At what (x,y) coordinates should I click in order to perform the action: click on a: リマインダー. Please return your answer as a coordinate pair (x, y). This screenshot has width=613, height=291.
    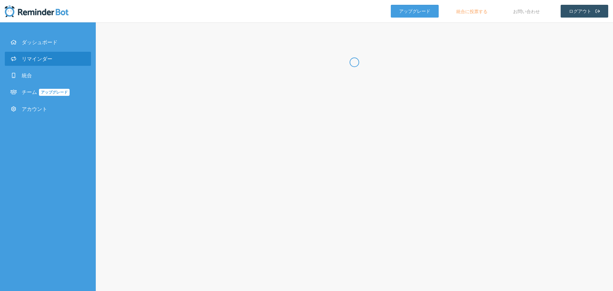
    Looking at the image, I should click on (48, 59).